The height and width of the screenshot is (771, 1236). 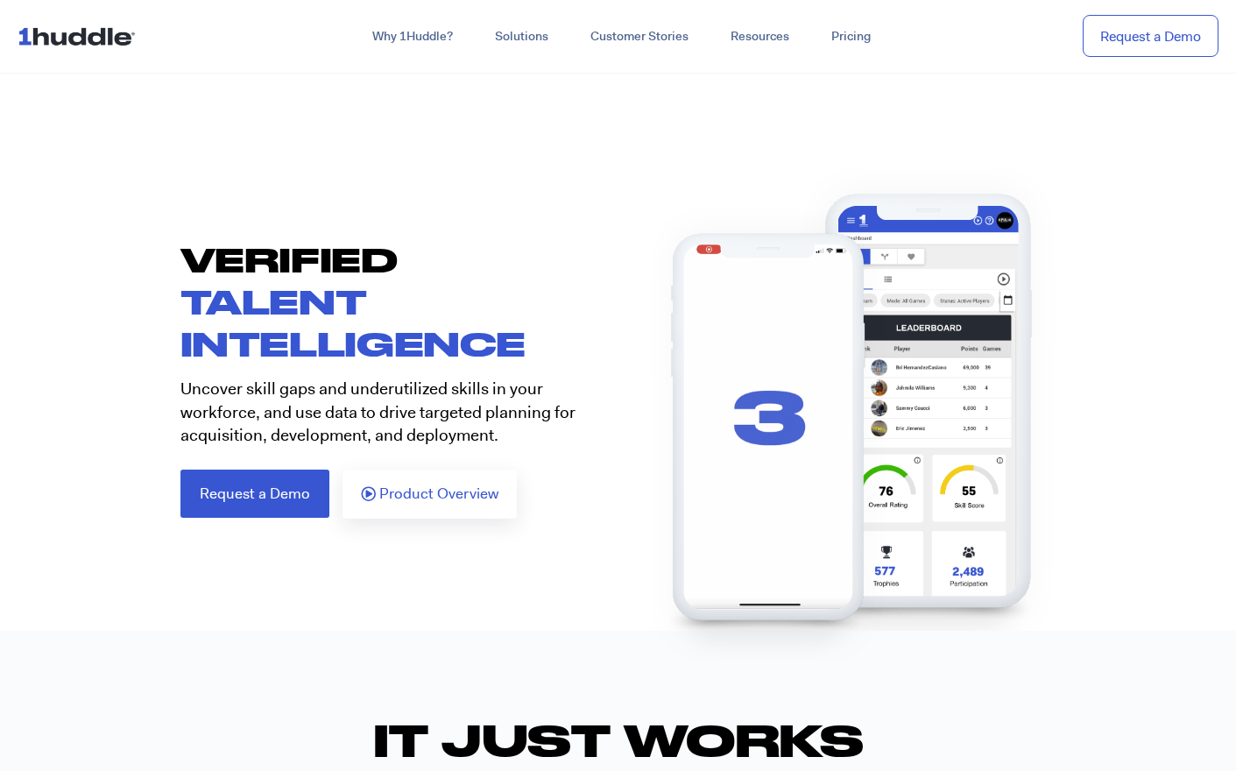 I want to click on a: Customer Stories, so click(x=640, y=37).